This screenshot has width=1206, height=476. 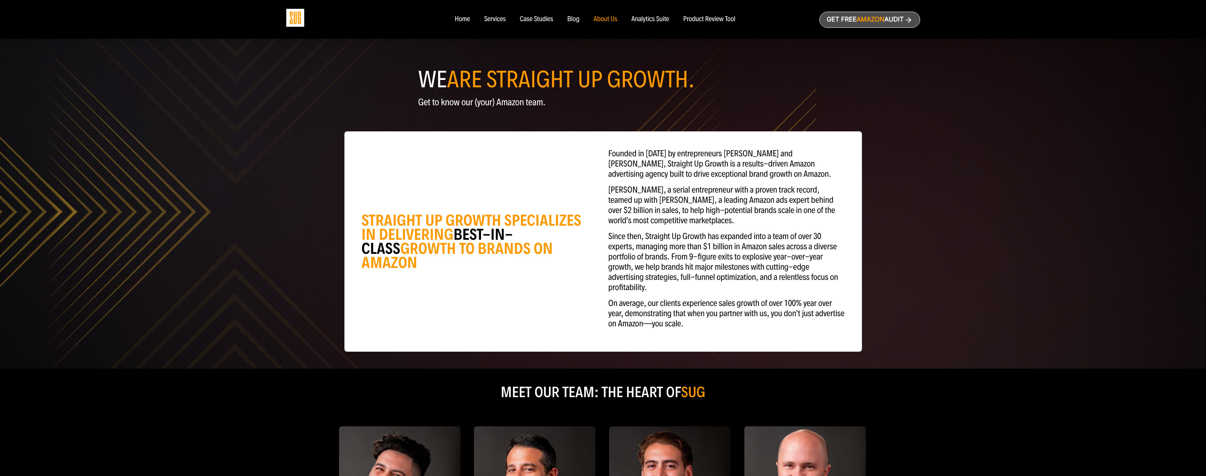 What do you see at coordinates (462, 19) in the screenshot?
I see `div: Home` at bounding box center [462, 19].